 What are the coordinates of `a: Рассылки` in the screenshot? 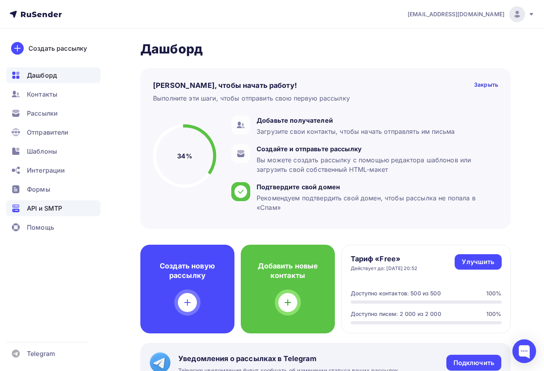 It's located at (53, 113).